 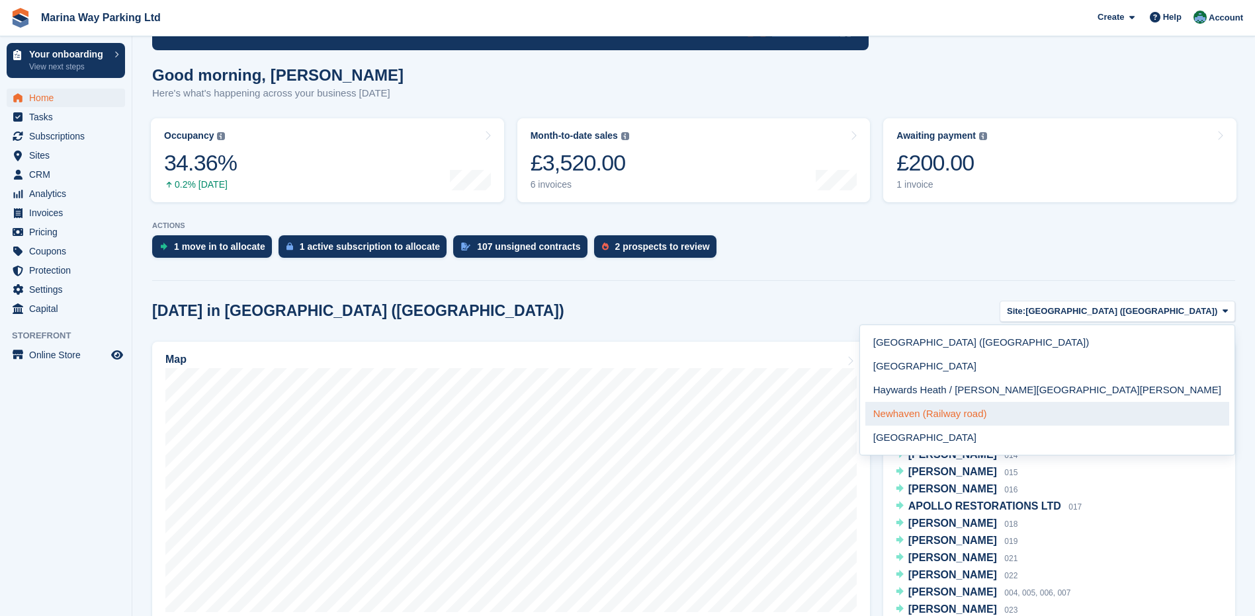 I want to click on div: 1 active subscription to allocate, so click(x=370, y=247).